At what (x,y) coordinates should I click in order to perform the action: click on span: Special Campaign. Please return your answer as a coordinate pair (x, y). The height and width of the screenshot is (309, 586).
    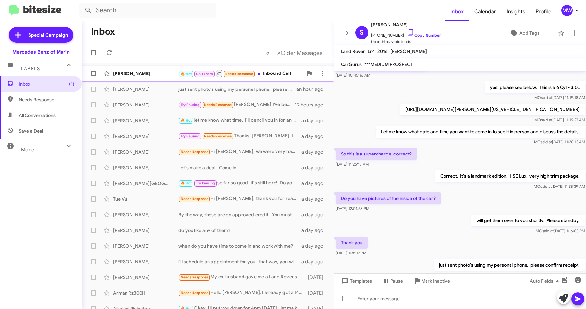
    Looking at the image, I should click on (48, 35).